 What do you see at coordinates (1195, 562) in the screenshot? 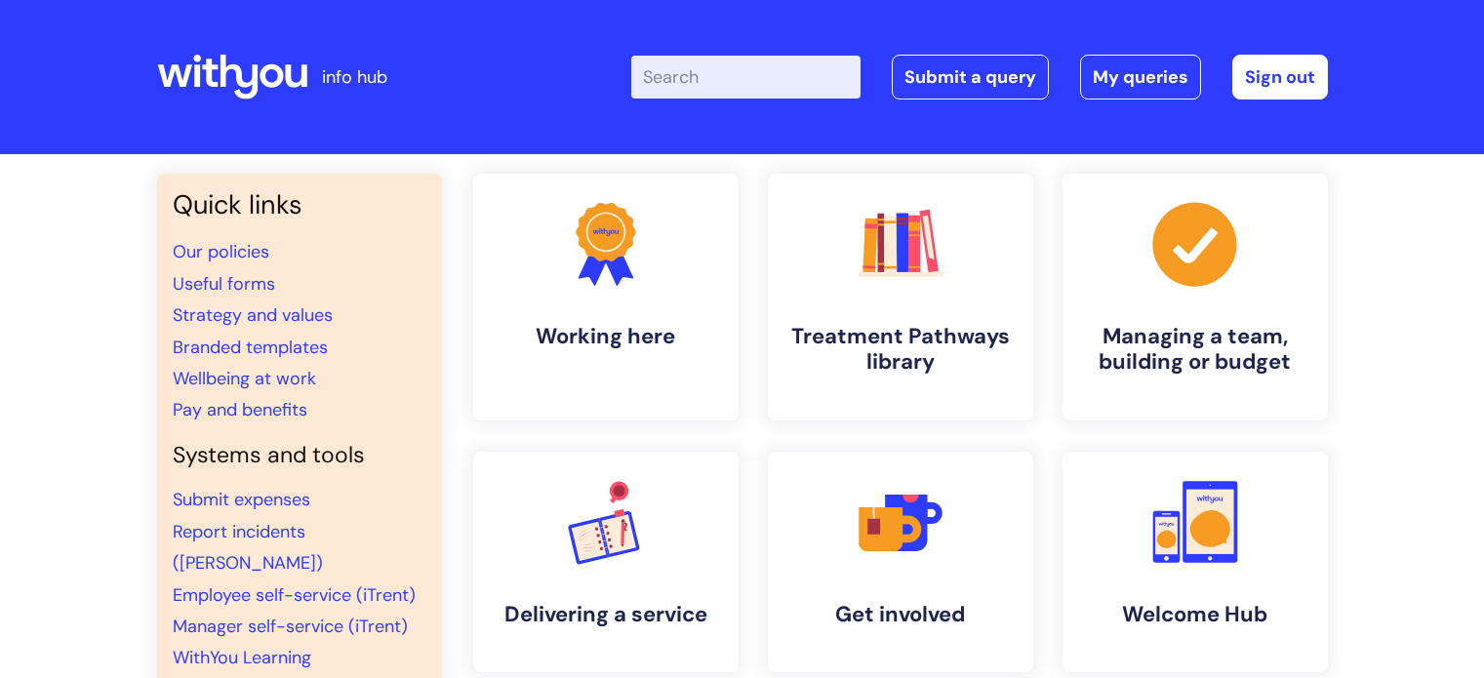
I see `a: Welcome Hub` at bounding box center [1195, 562].